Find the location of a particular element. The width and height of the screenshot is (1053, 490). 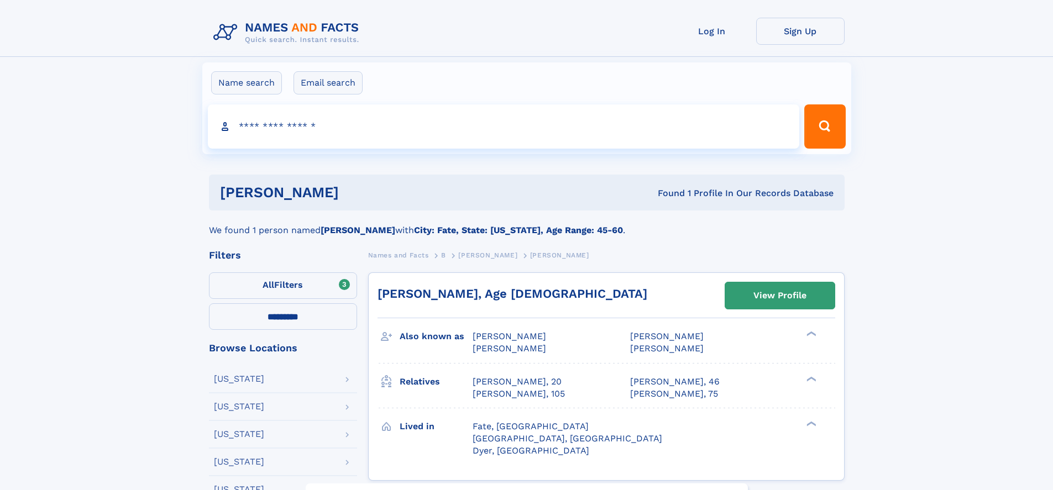

div: Filters is located at coordinates (283, 255).